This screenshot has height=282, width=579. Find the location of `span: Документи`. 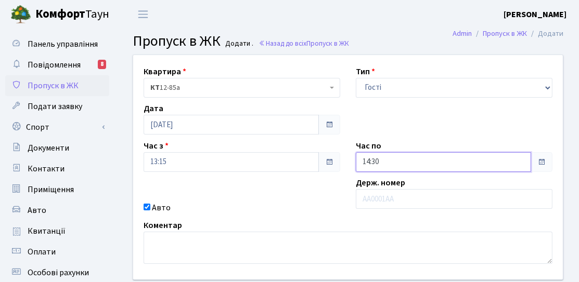

span: Документи is located at coordinates (48, 148).